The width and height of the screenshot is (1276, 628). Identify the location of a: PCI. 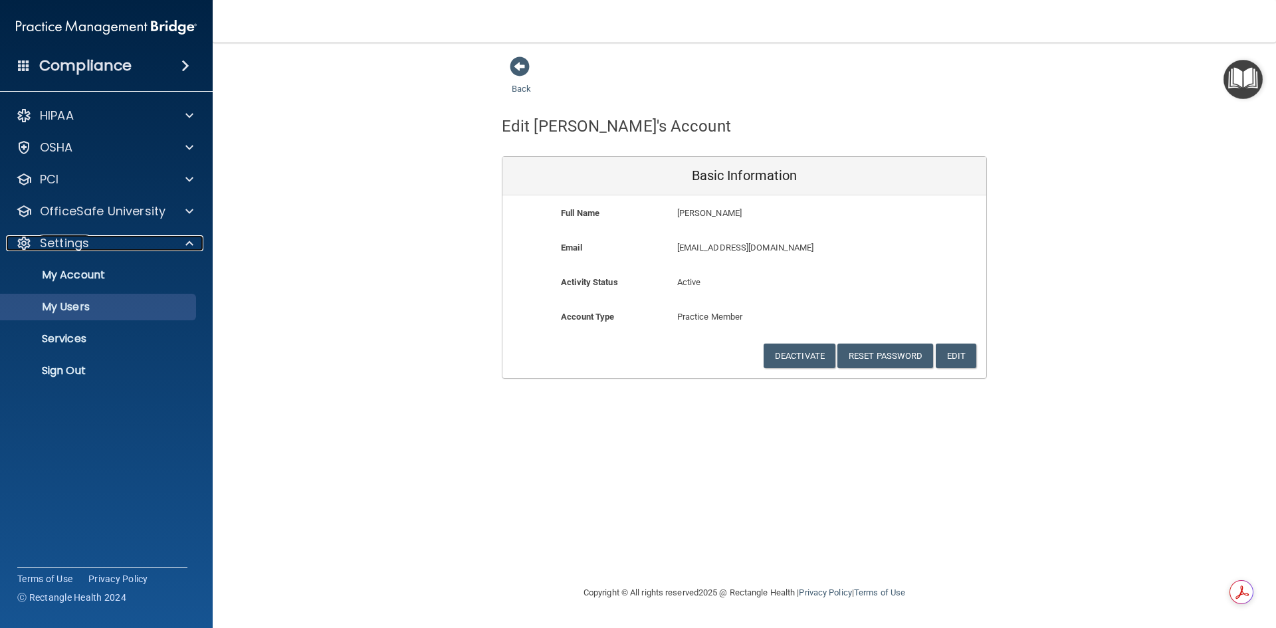
(104, 179).